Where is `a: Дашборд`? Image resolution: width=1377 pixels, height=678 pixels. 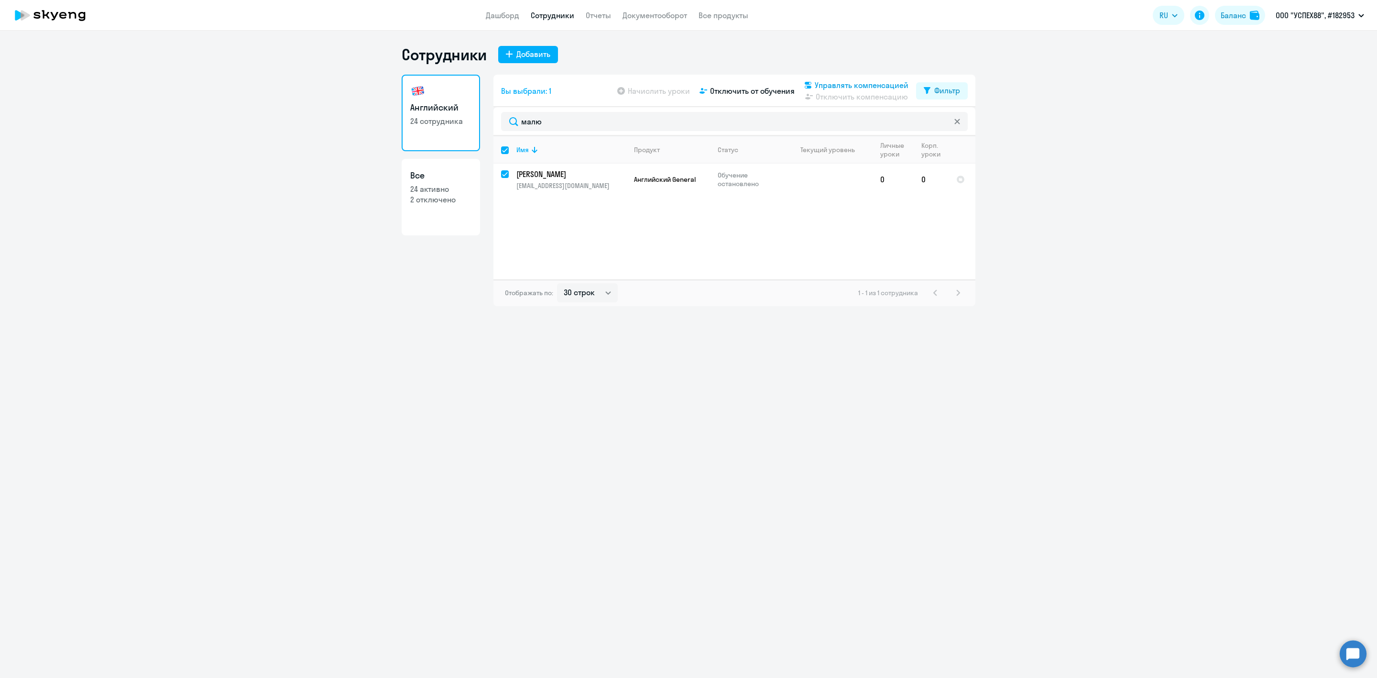 a: Дашборд is located at coordinates (503, 15).